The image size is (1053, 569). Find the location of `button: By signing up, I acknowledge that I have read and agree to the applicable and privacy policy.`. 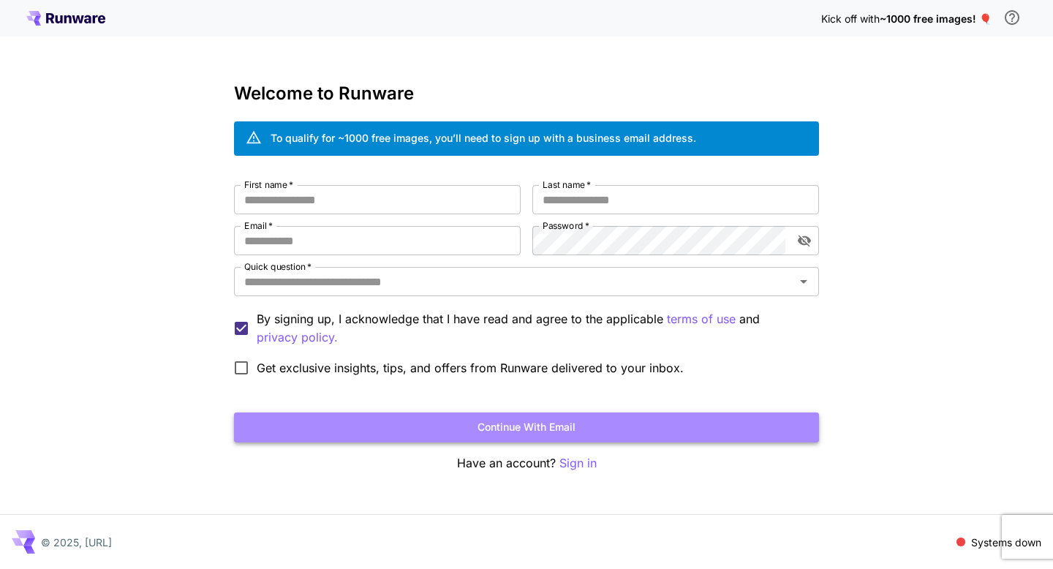

button: By signing up, I acknowledge that I have read and agree to the applicable and privacy policy. is located at coordinates (701, 319).